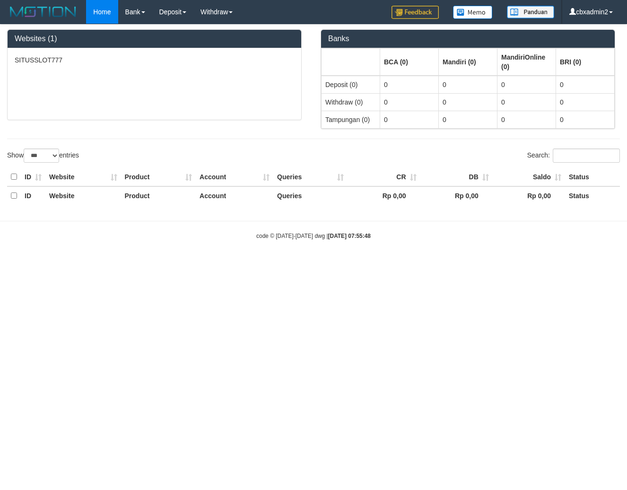 This screenshot has width=627, height=490. What do you see at coordinates (154, 39) in the screenshot?
I see `h3: Websites (1)` at bounding box center [154, 39].